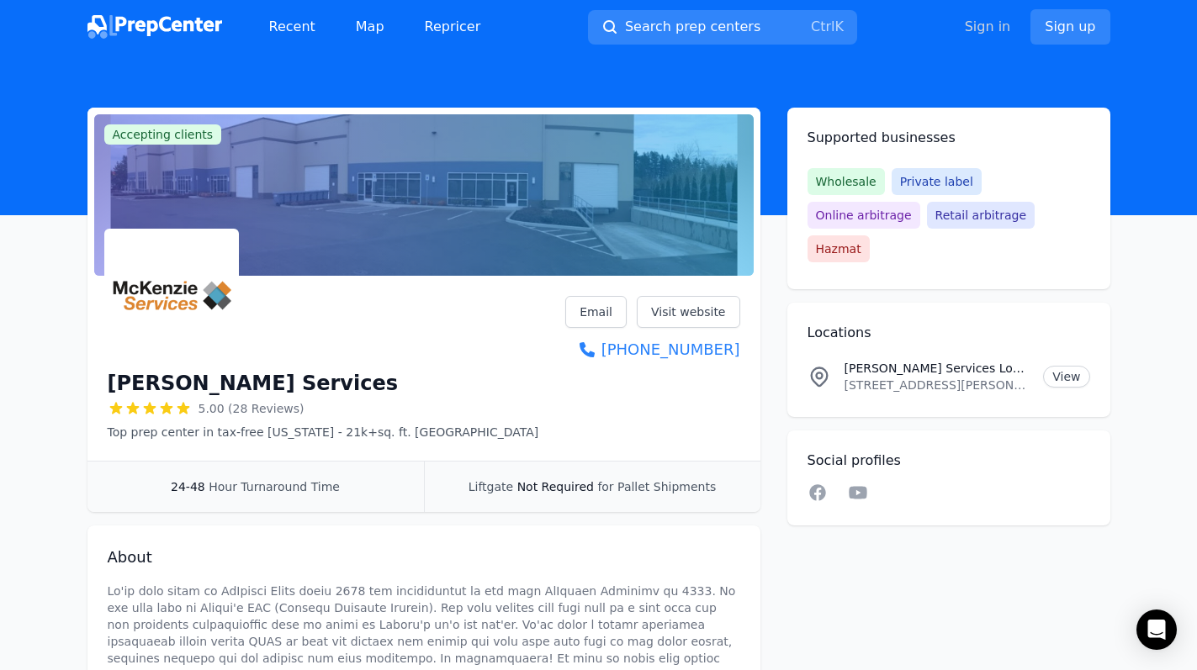  Describe the element at coordinates (864, 215) in the screenshot. I see `span: Online arbitrage` at that location.